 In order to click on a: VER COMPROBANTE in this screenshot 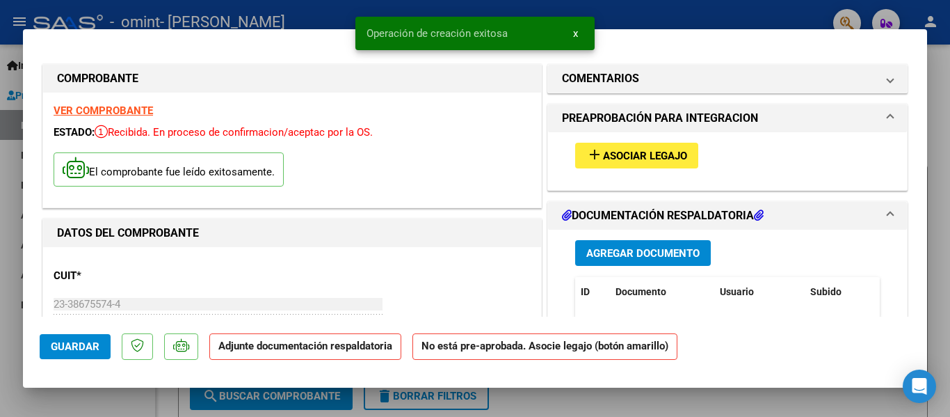, I will do `click(103, 111)`.